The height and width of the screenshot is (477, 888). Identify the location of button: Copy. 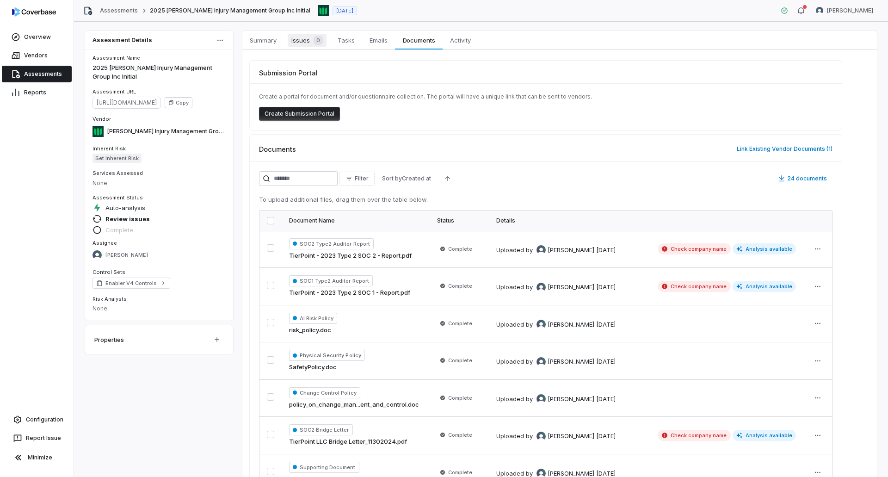
(179, 103).